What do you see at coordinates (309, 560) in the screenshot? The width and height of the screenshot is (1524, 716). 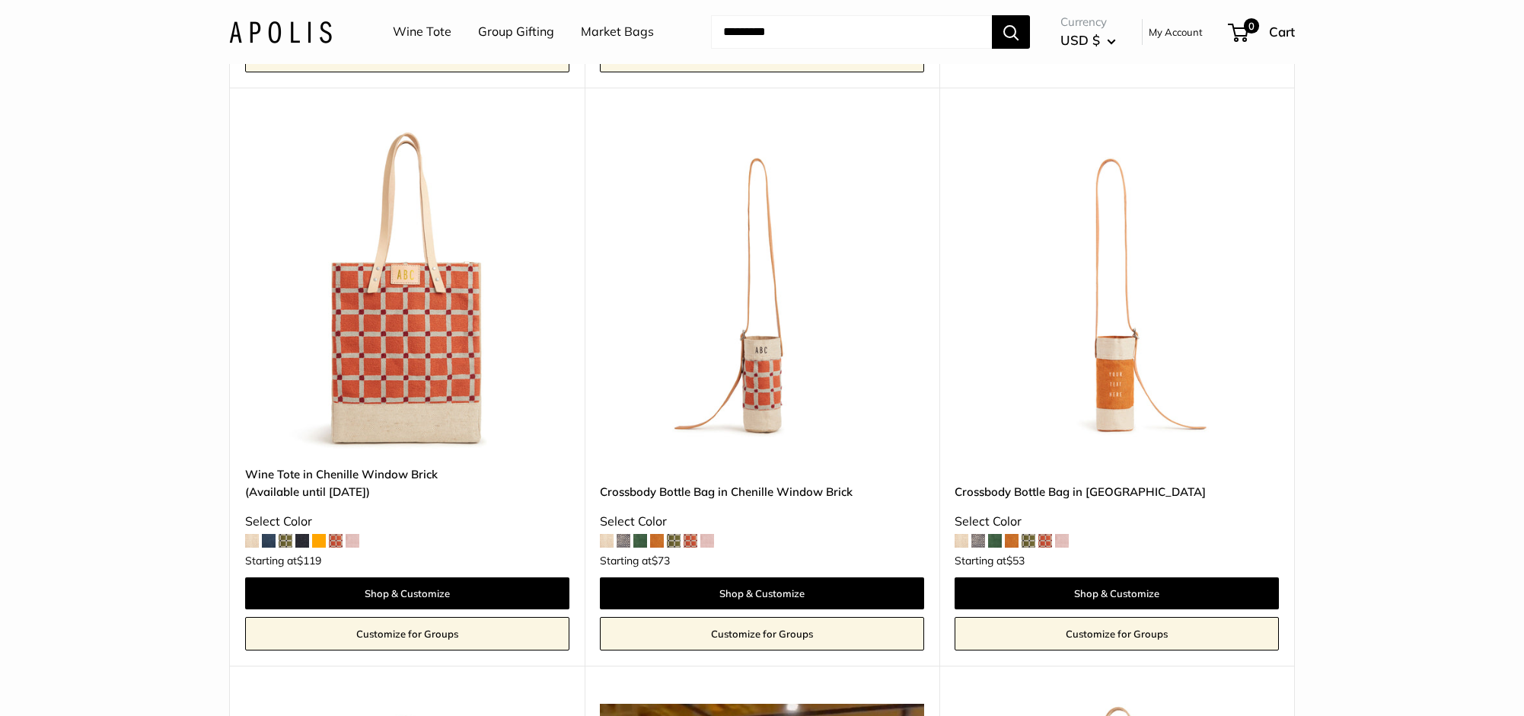 I see `span: $119` at bounding box center [309, 560].